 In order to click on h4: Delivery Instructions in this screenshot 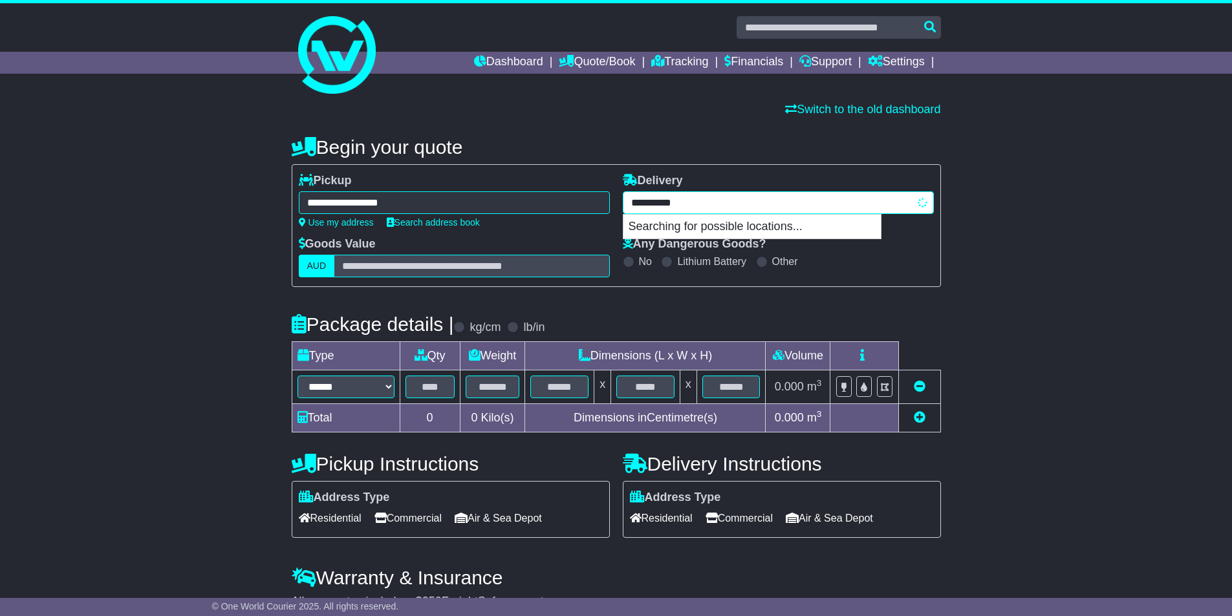, I will do `click(782, 464)`.